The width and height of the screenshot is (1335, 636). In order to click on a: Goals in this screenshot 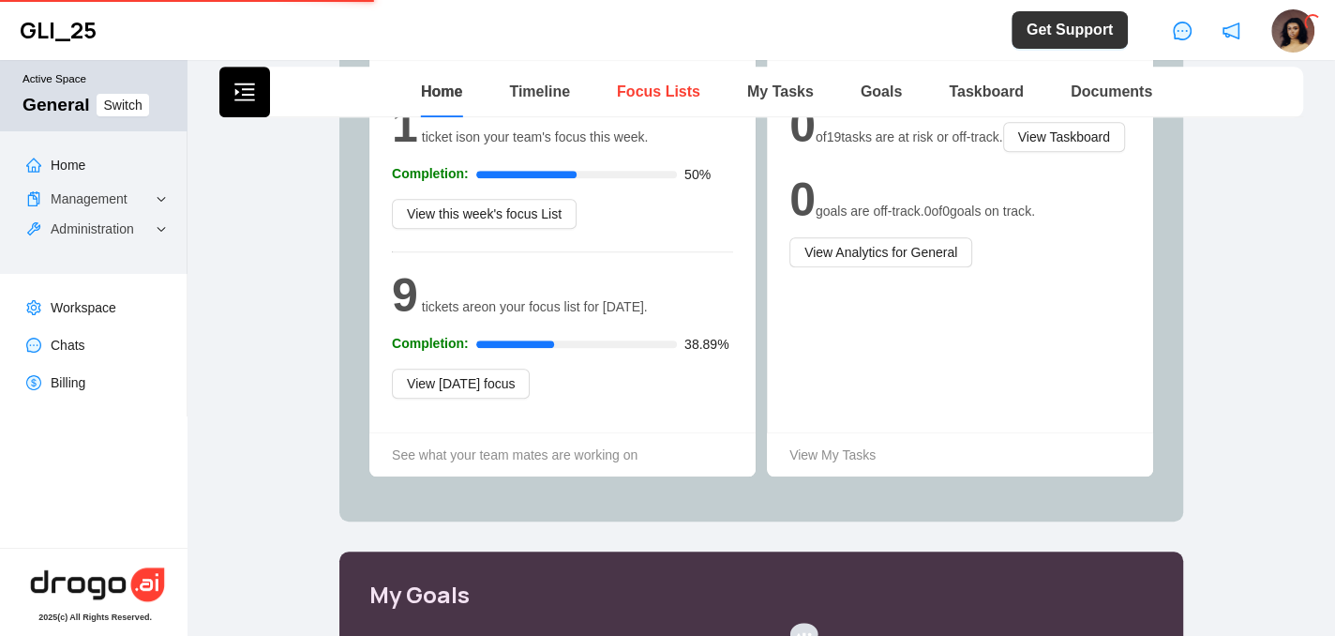, I will do `click(881, 91)`.